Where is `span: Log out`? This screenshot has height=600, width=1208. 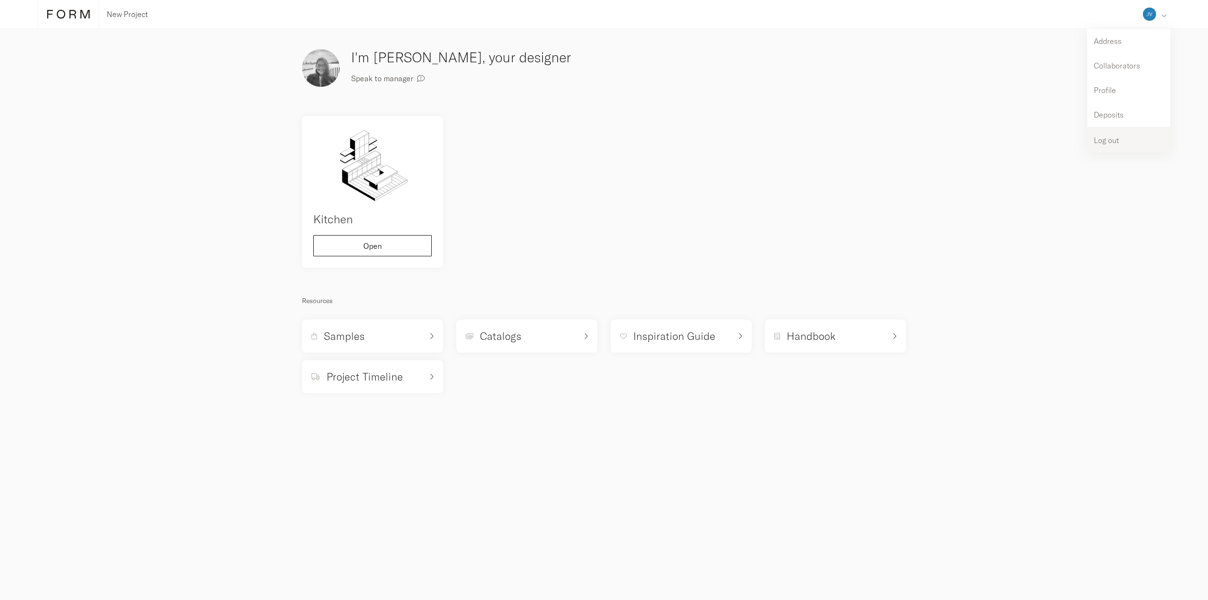 span: Log out is located at coordinates (1106, 140).